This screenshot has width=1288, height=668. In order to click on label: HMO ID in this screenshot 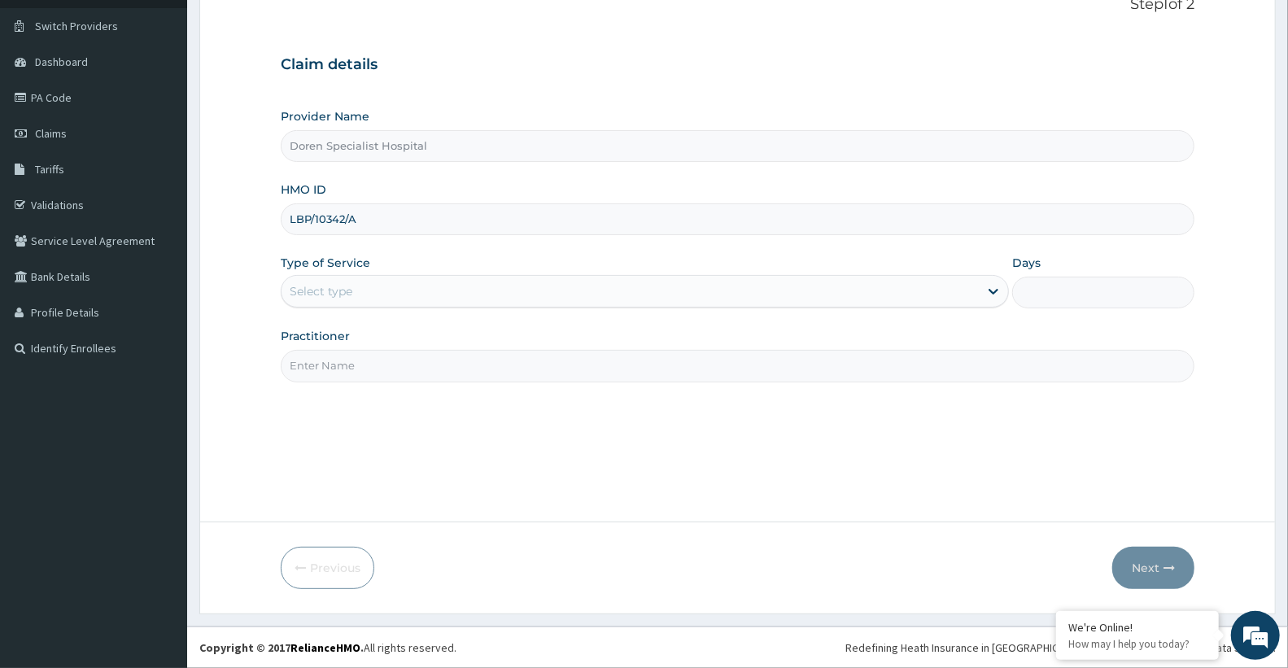, I will do `click(304, 190)`.